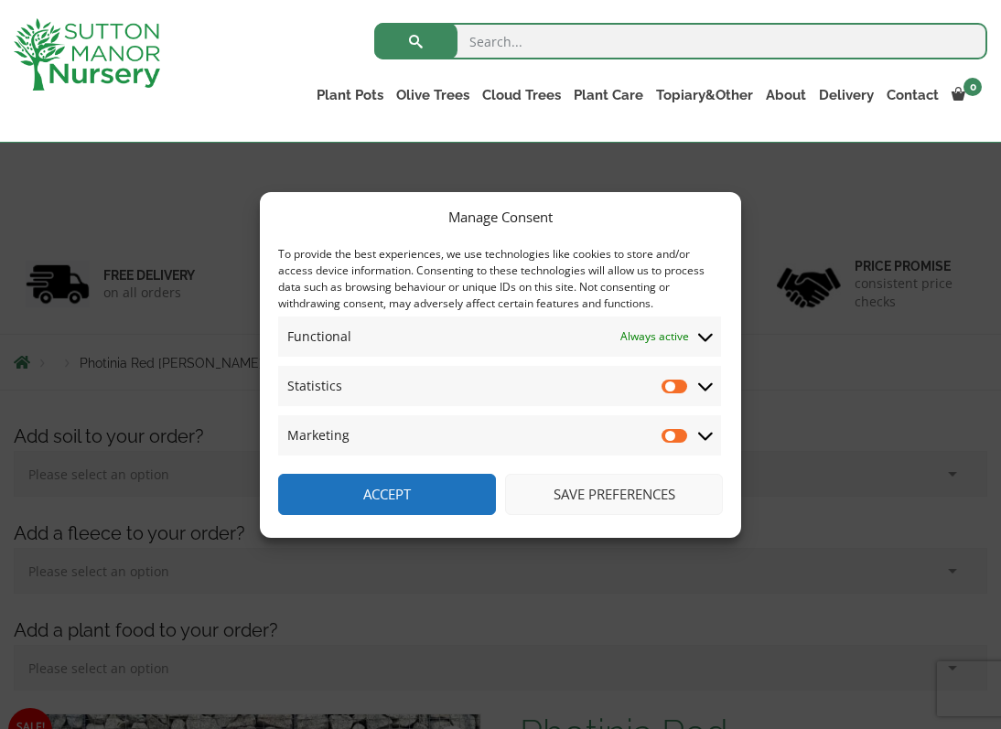  Describe the element at coordinates (786, 95) in the screenshot. I see `a: About` at that location.